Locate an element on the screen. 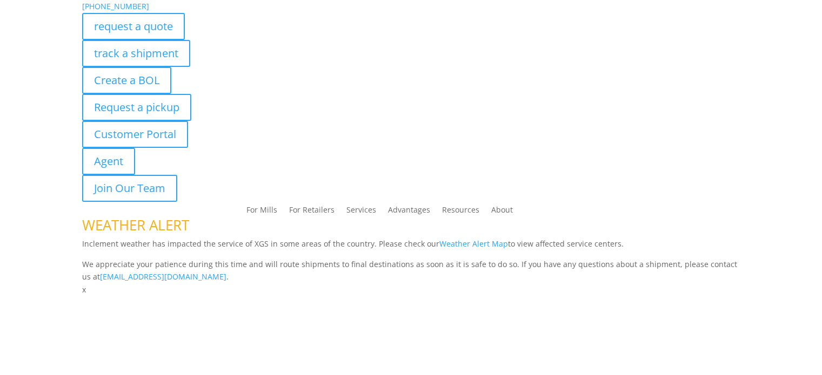 The width and height of the screenshot is (822, 375). a: Join Our Team is located at coordinates (130, 189).